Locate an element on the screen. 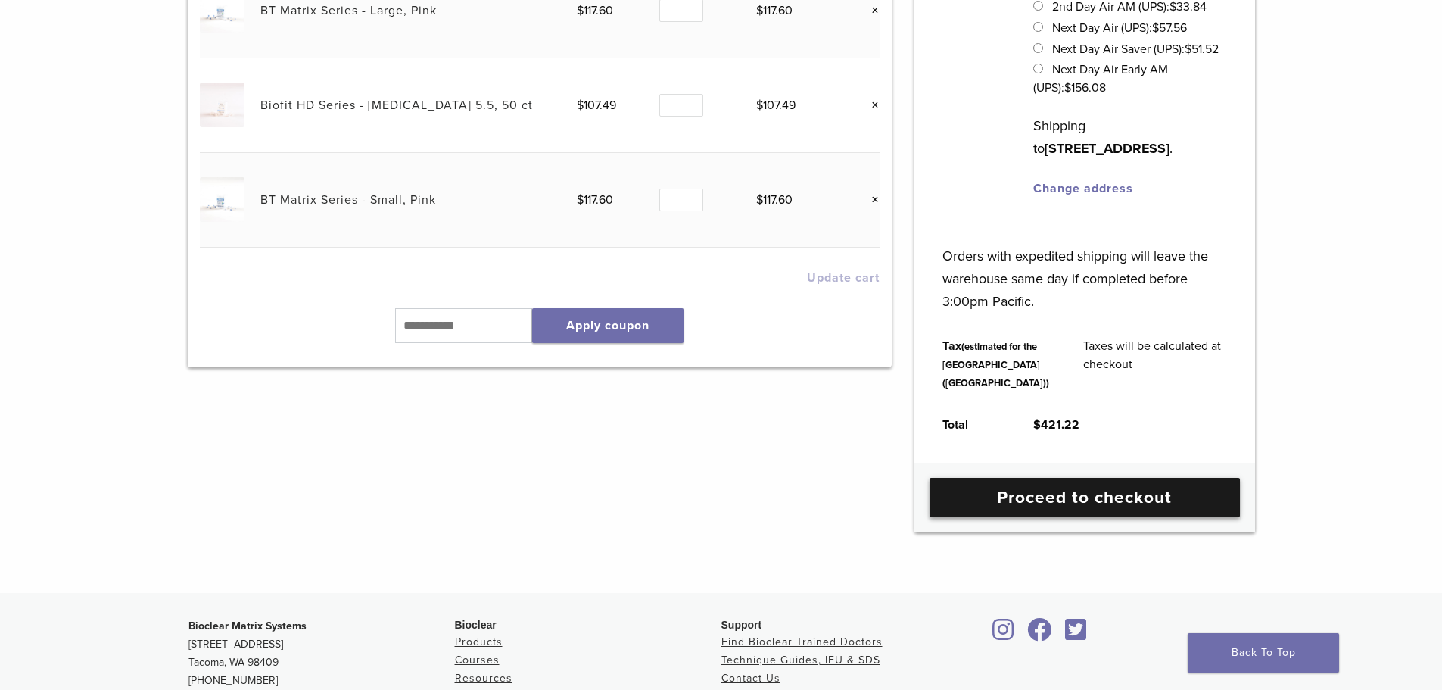 The height and width of the screenshot is (690, 1442). a: Resources is located at coordinates (484, 678).